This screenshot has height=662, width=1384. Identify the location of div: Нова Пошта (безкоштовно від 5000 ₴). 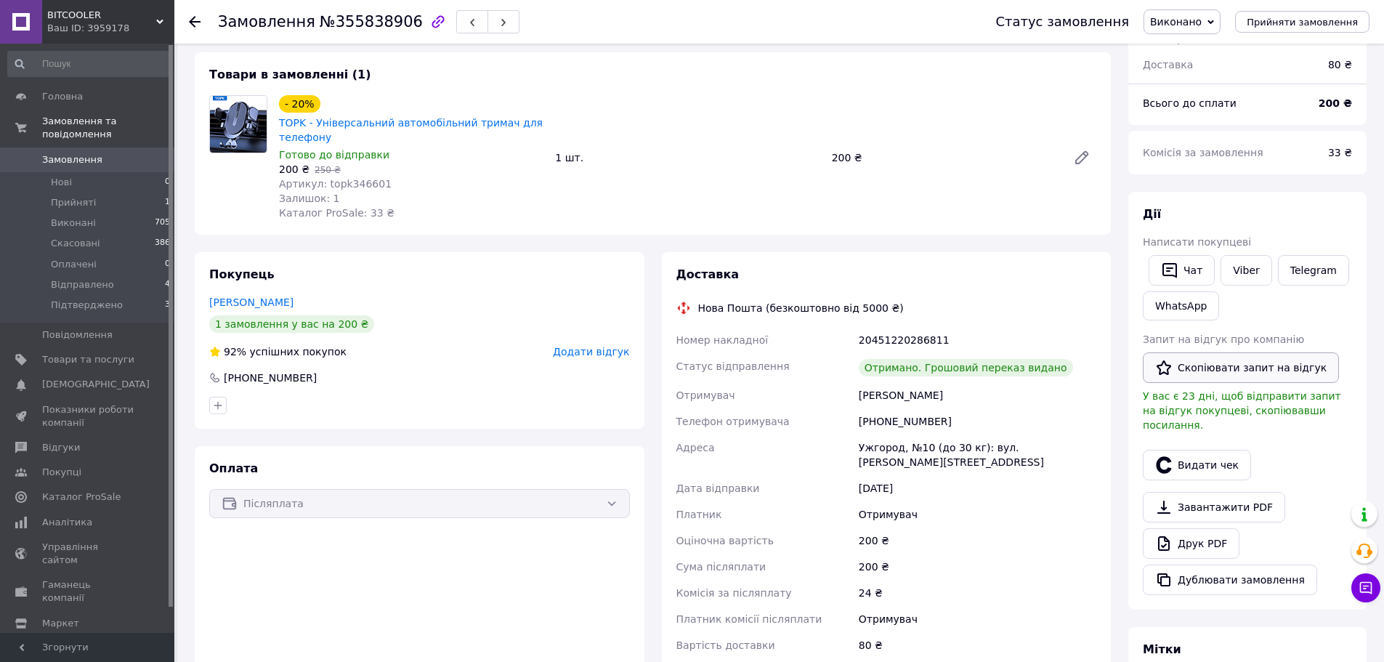
(801, 308).